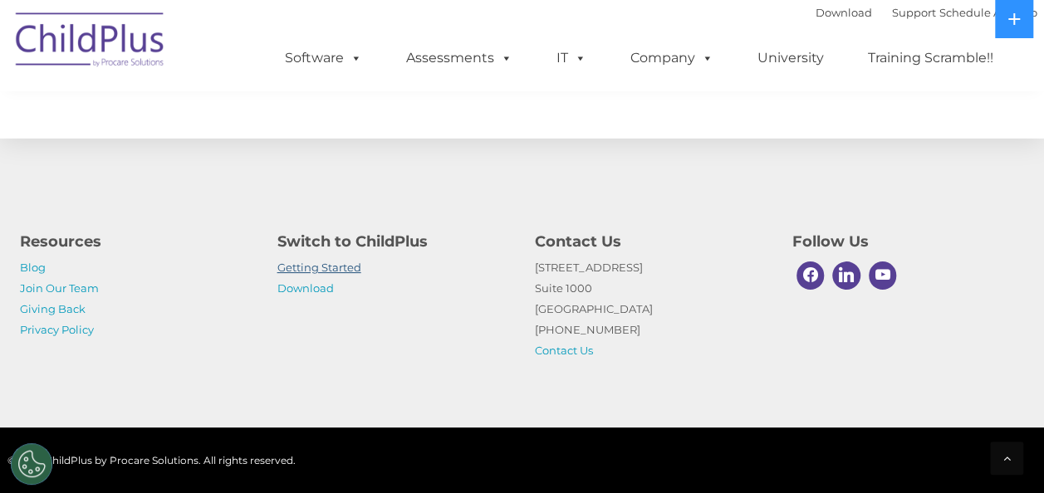 This screenshot has width=1044, height=493. Describe the element at coordinates (811, 276) in the screenshot. I see `a: Facebook` at that location.